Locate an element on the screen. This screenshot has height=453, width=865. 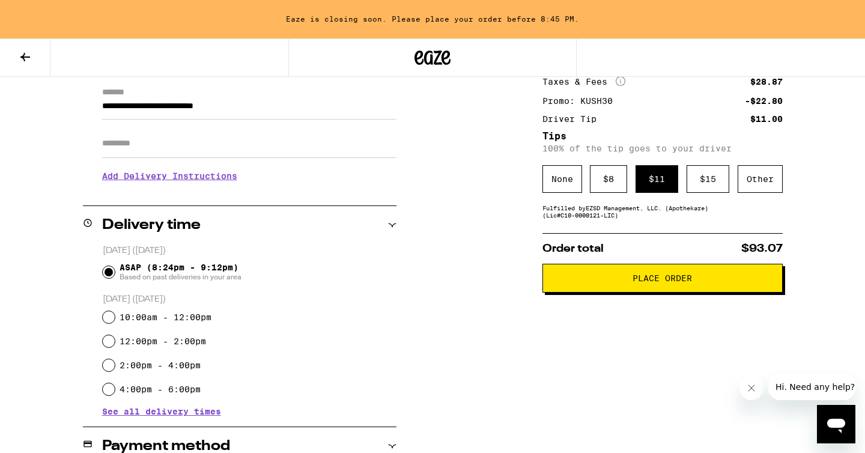
div: $ 11 is located at coordinates (657, 179).